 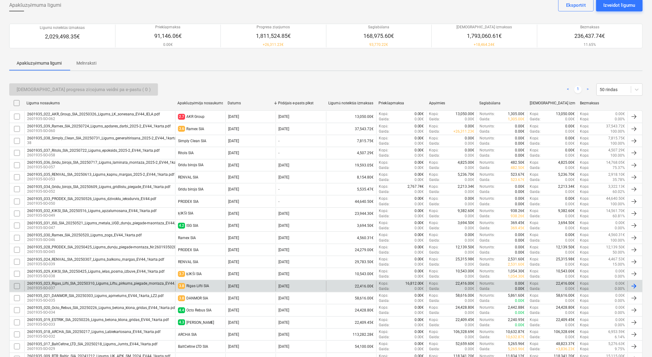 I want to click on div: 24,279.00€, so click(x=351, y=250).